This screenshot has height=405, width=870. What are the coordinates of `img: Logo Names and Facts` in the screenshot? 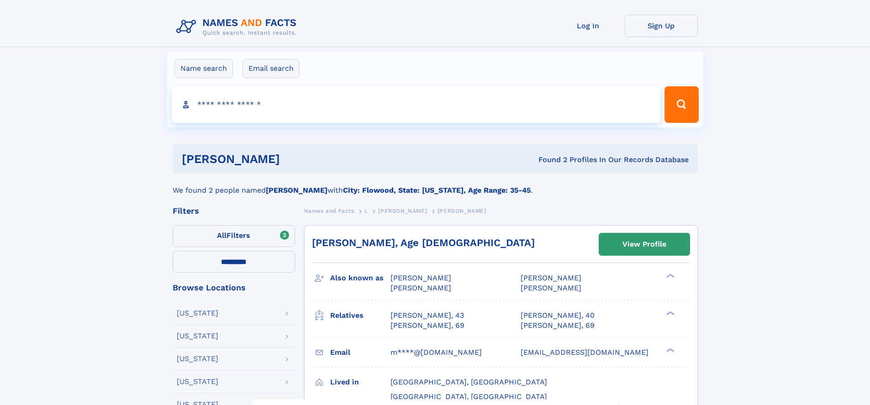 It's located at (238, 27).